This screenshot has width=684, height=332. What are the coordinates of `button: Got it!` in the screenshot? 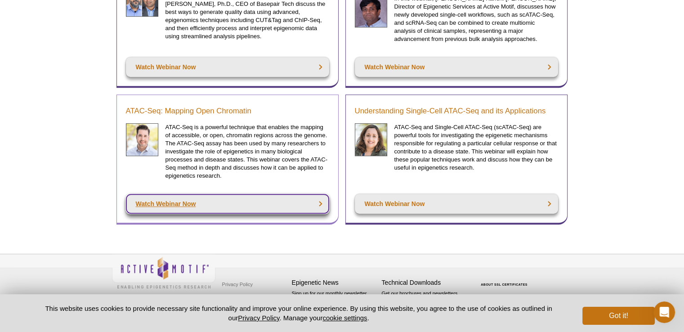 It's located at (618, 316).